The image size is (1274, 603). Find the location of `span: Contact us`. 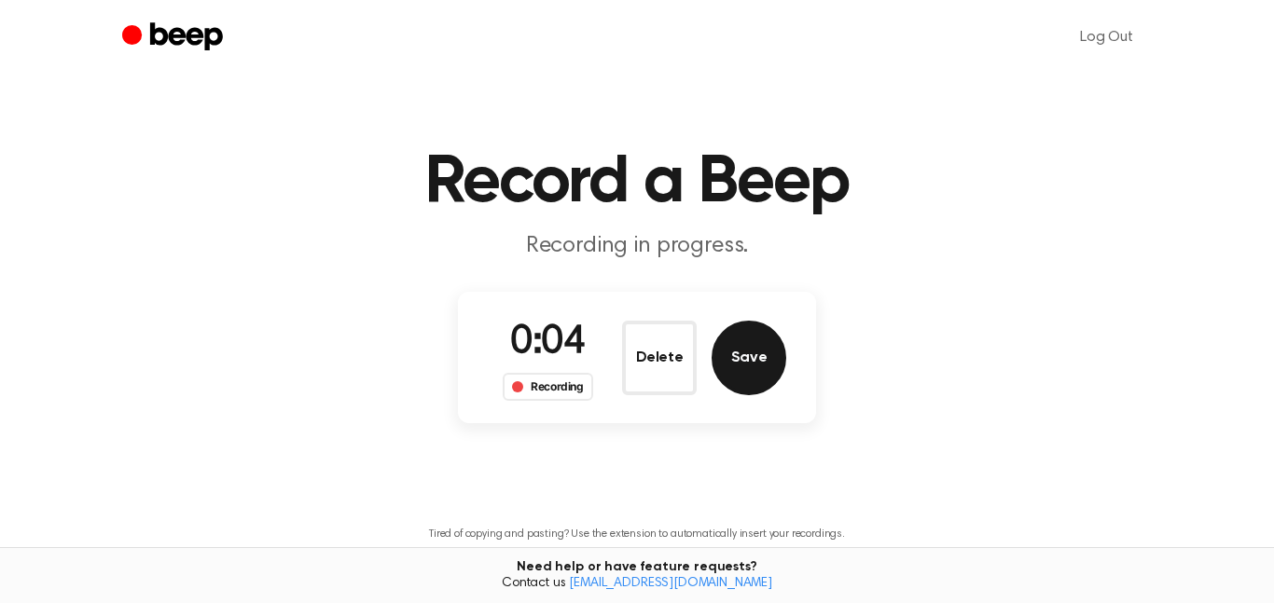

span: Contact us is located at coordinates (637, 585).